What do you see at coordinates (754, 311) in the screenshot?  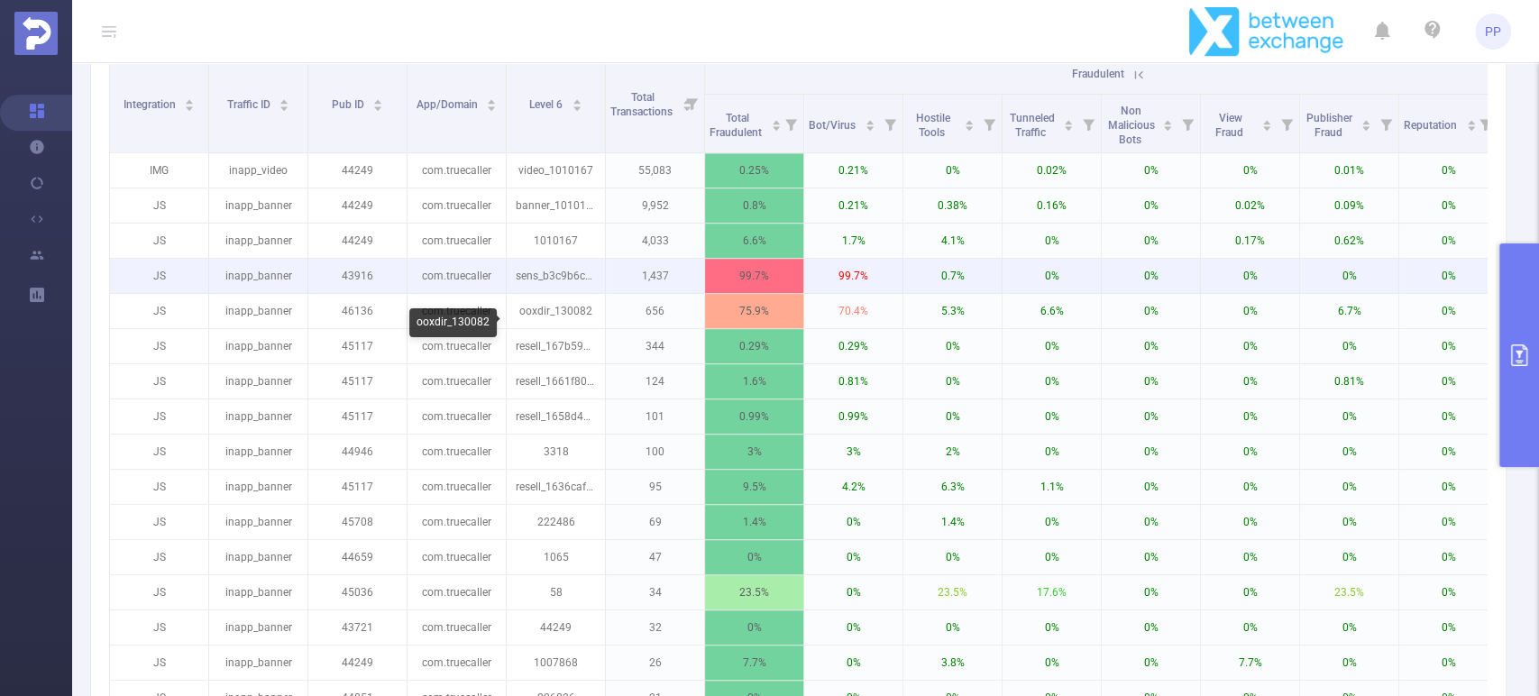 I see `p: 75.9%` at bounding box center [754, 311].